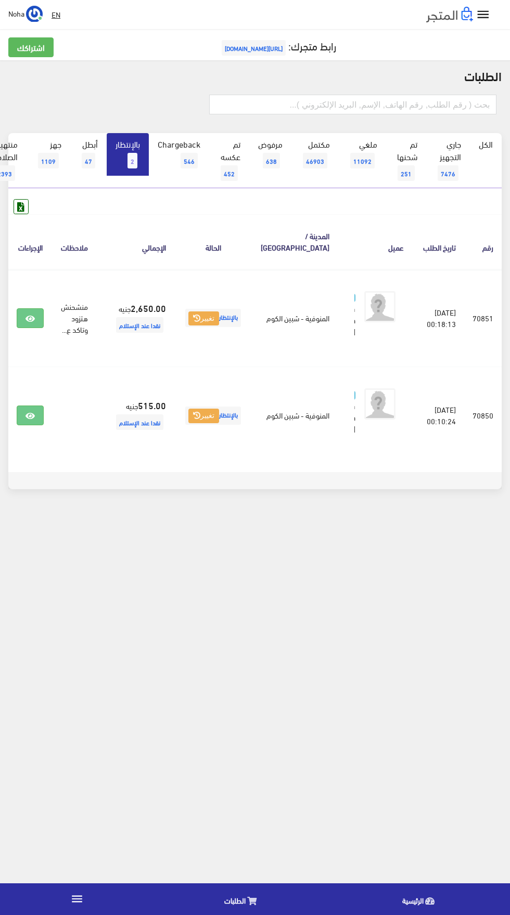 The height and width of the screenshot is (915, 510). What do you see at coordinates (362, 161) in the screenshot?
I see `span: 11092` at bounding box center [362, 161].